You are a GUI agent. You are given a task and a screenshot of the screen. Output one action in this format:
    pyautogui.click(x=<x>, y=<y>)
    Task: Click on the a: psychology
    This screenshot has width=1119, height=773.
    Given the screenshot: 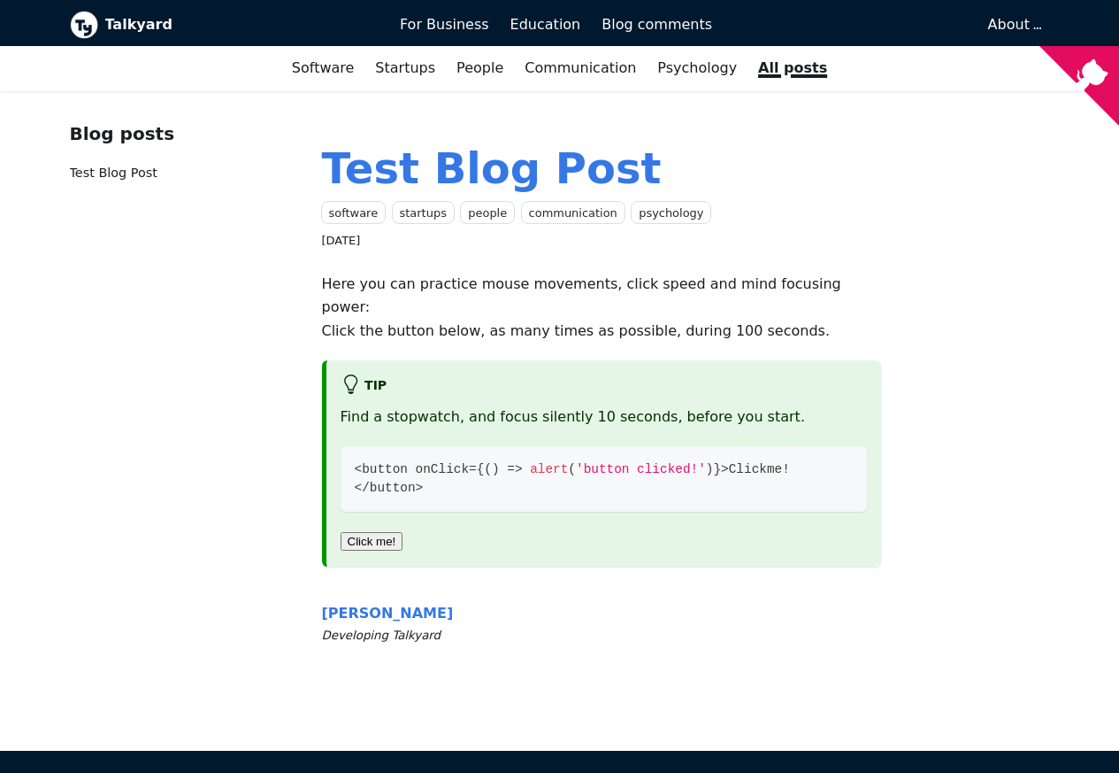 What is the action you would take?
    pyautogui.click(x=671, y=212)
    